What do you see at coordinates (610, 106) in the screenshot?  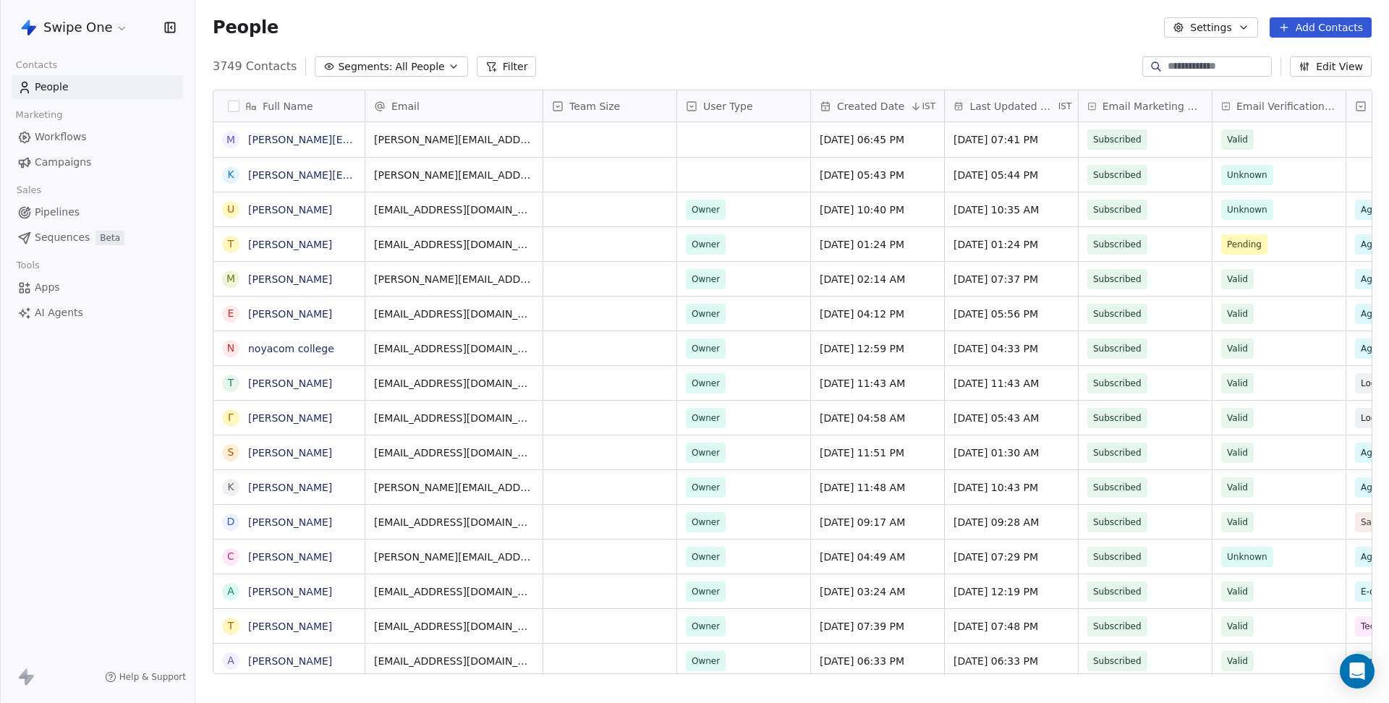 I see `div: Team Size` at bounding box center [610, 106].